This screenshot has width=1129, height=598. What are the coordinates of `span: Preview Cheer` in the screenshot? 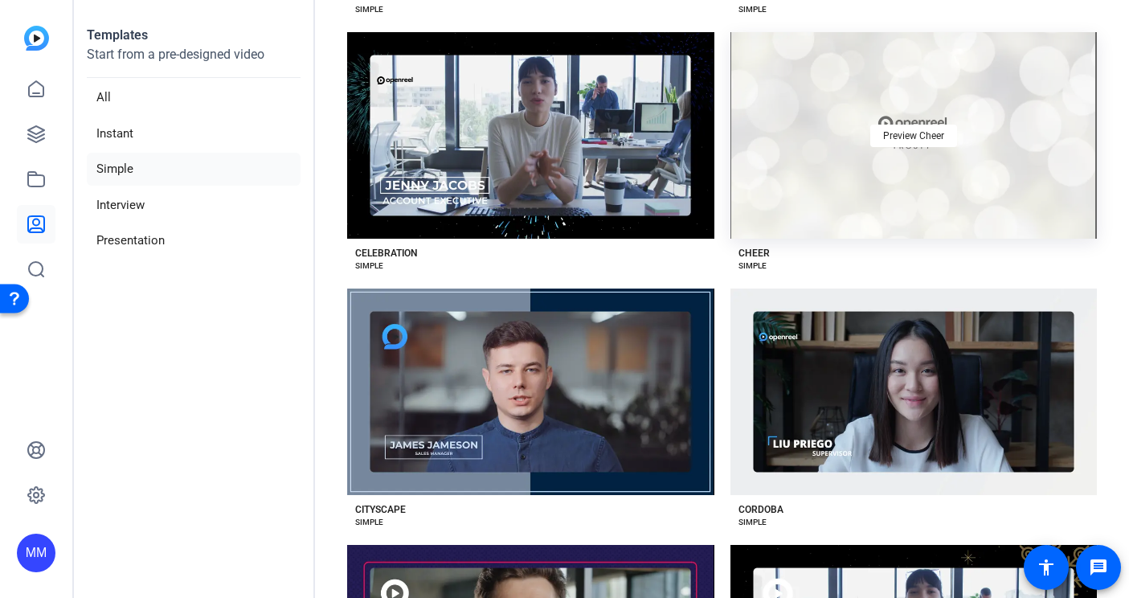 It's located at (914, 136).